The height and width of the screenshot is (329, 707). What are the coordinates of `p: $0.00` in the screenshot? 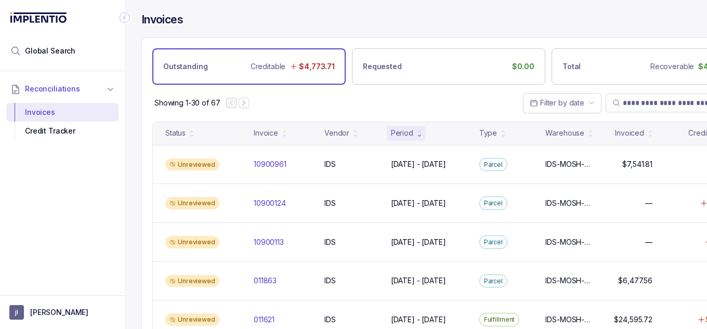 It's located at (523, 67).